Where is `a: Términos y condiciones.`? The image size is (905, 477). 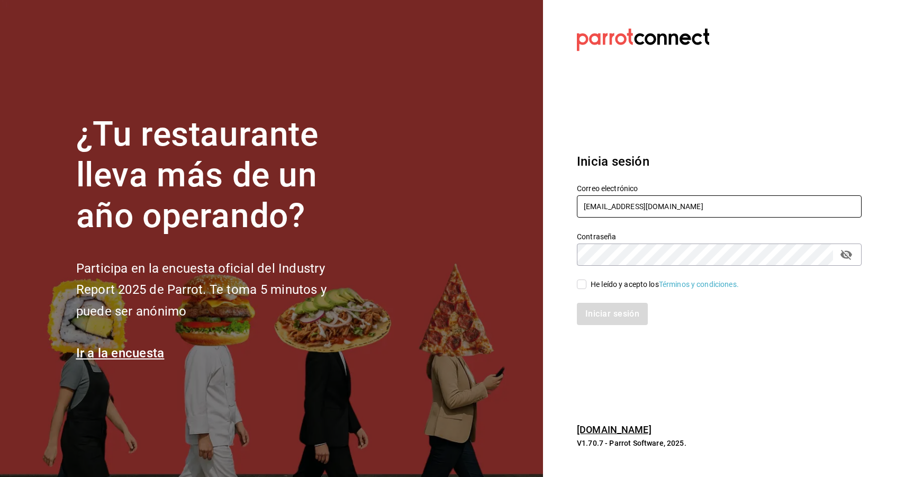
a: Términos y condiciones. is located at coordinates (699, 284).